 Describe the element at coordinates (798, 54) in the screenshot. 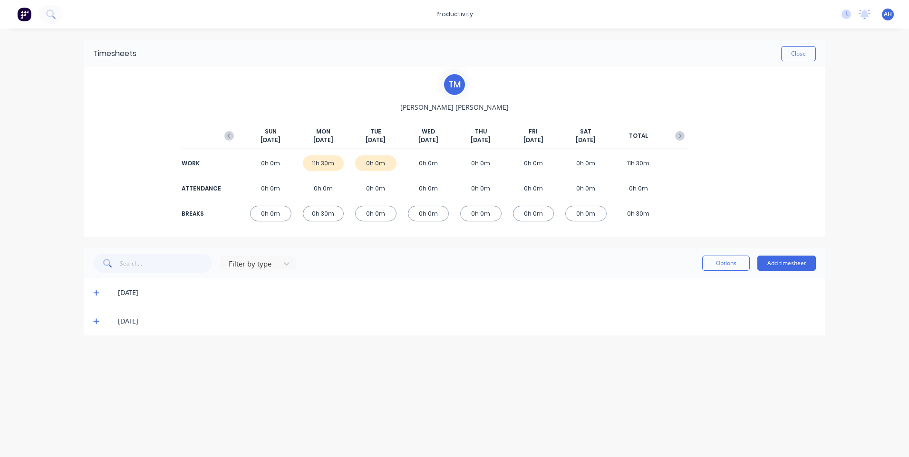

I see `button: Close` at that location.